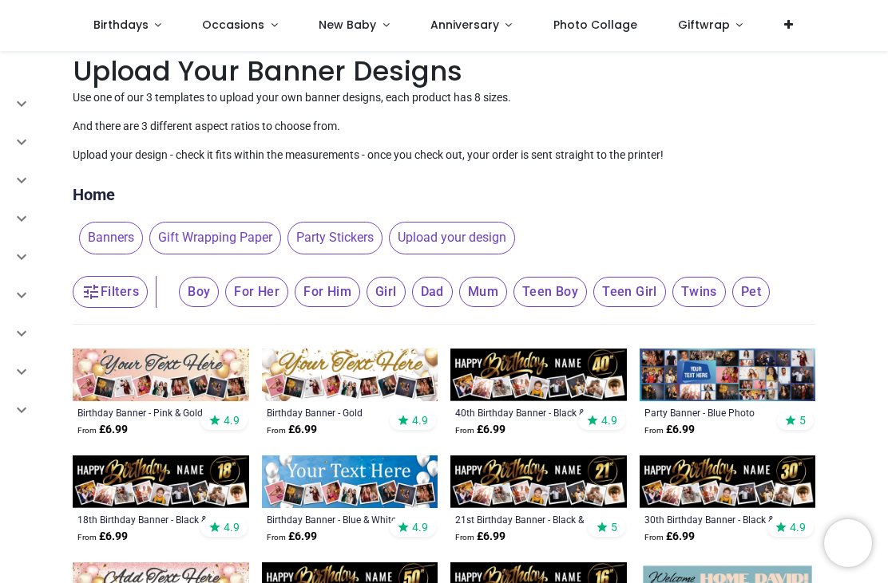  What do you see at coordinates (710, 413) in the screenshot?
I see `a: Party Banner - Blue Photo Collage` at bounding box center [710, 413].